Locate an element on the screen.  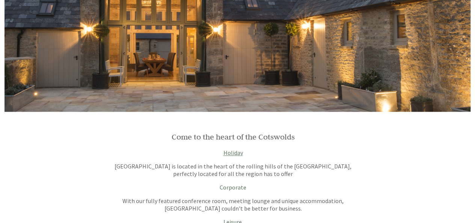
a: Corporate is located at coordinates (233, 187).